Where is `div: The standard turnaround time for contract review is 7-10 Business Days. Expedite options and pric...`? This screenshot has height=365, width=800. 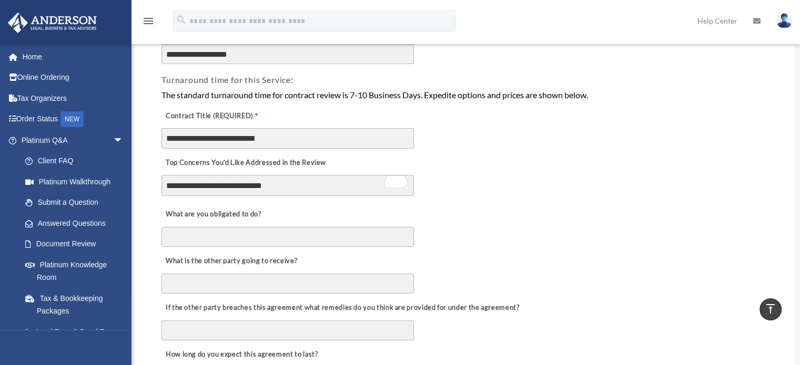
div: The standard turnaround time for contract review is 7-10 Business Days. Expedite options and pric... is located at coordinates (464, 95).